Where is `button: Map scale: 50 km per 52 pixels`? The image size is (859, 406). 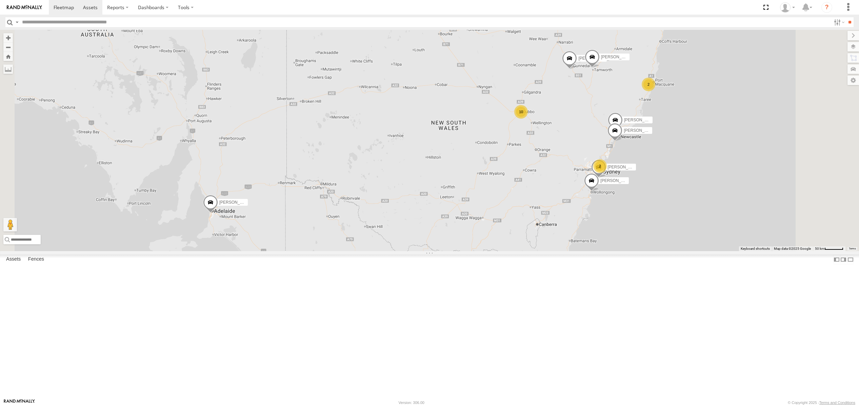
button: Map scale: 50 km per 52 pixels is located at coordinates (829, 249).